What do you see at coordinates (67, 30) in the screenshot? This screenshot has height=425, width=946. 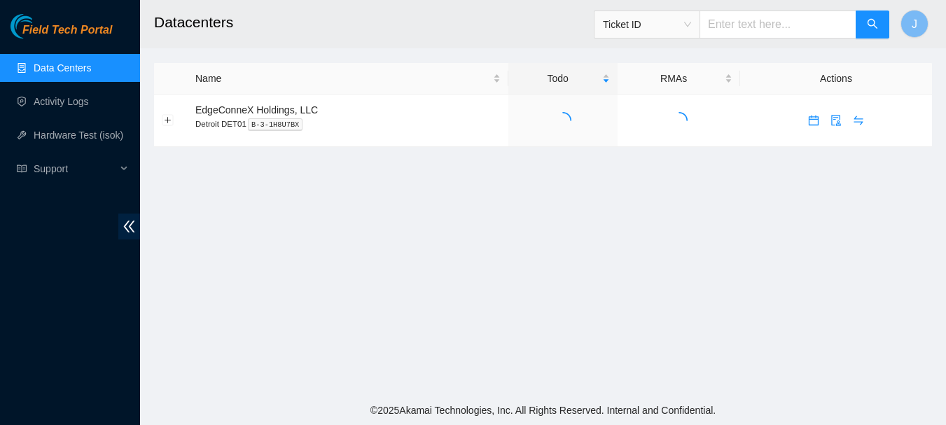 I see `span: Field Tech Portal` at bounding box center [67, 30].